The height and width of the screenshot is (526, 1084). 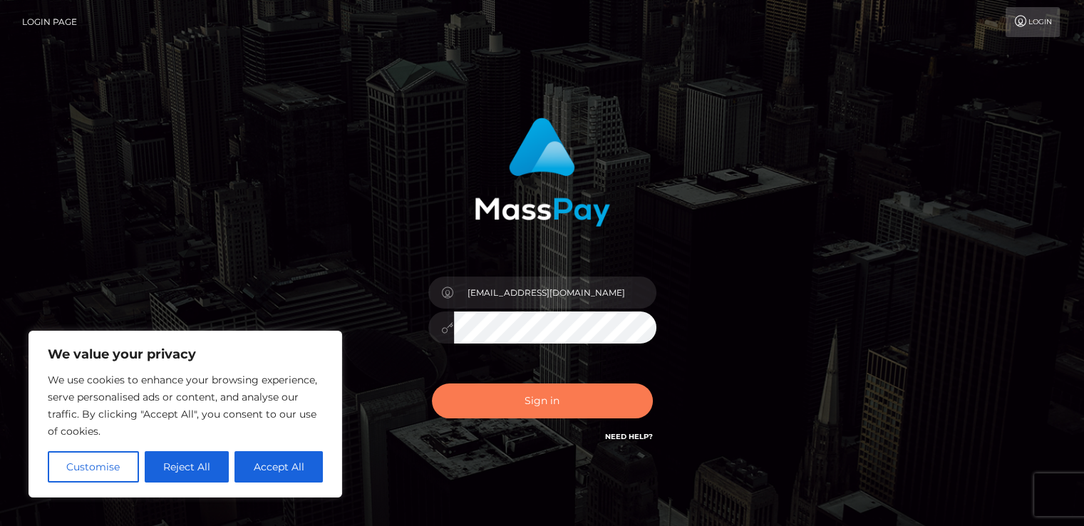 What do you see at coordinates (1033, 22) in the screenshot?
I see `a: Login` at bounding box center [1033, 22].